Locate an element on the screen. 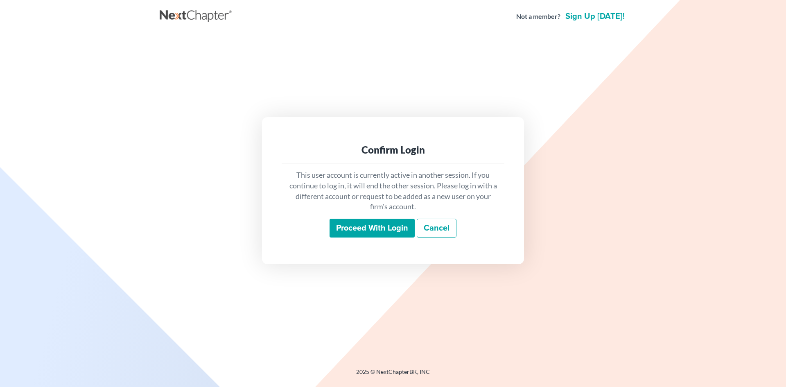 This screenshot has height=387, width=786. strong: Not a member? is located at coordinates (538, 16).